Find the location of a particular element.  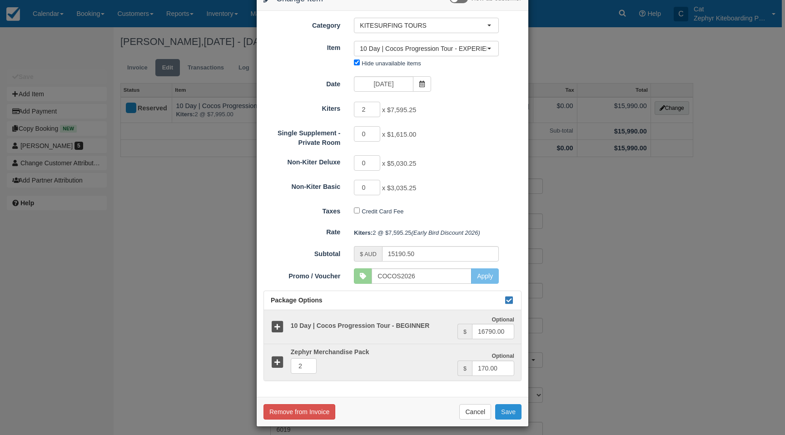

label: Kiters is located at coordinates (302, 107).